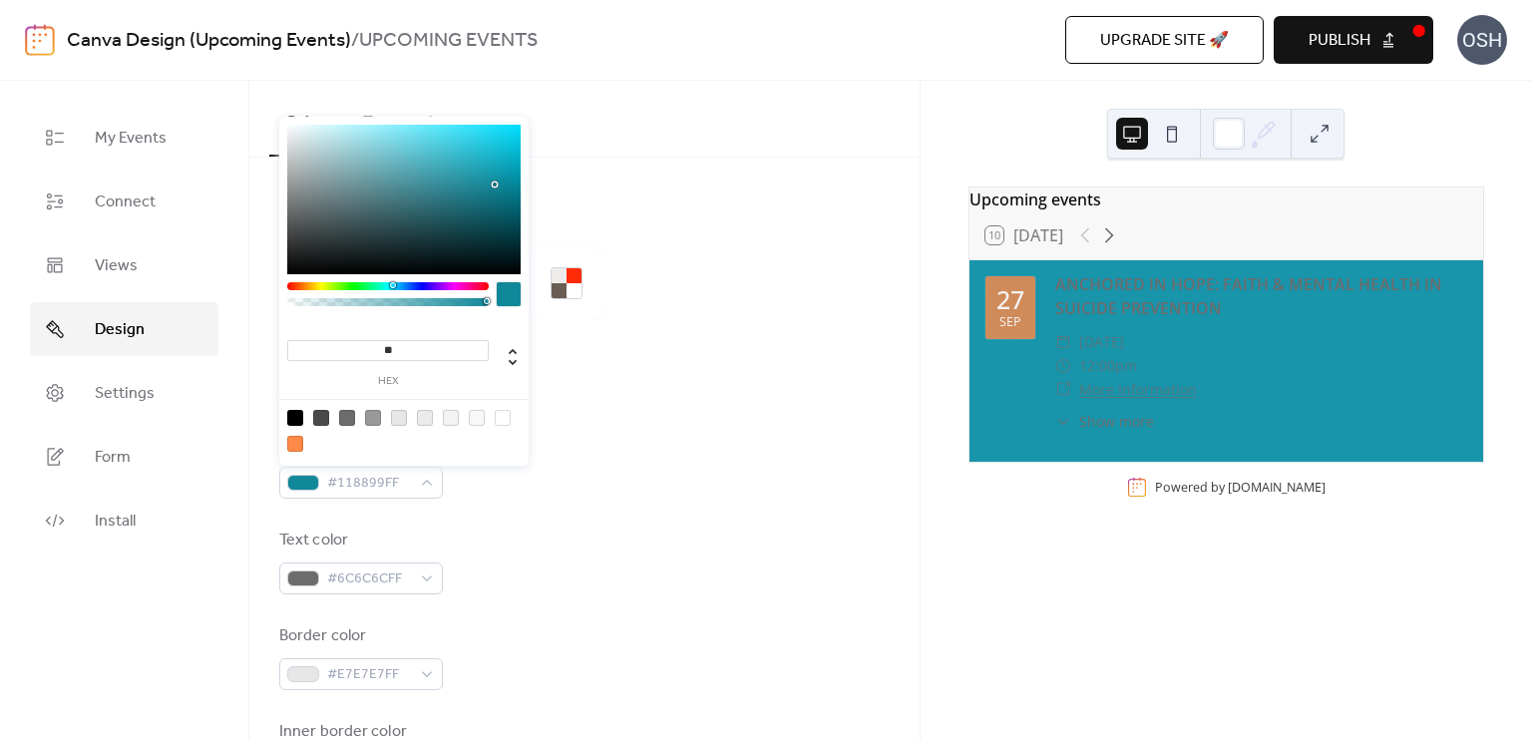 The width and height of the screenshot is (1532, 740). I want to click on span: Connect, so click(125, 203).